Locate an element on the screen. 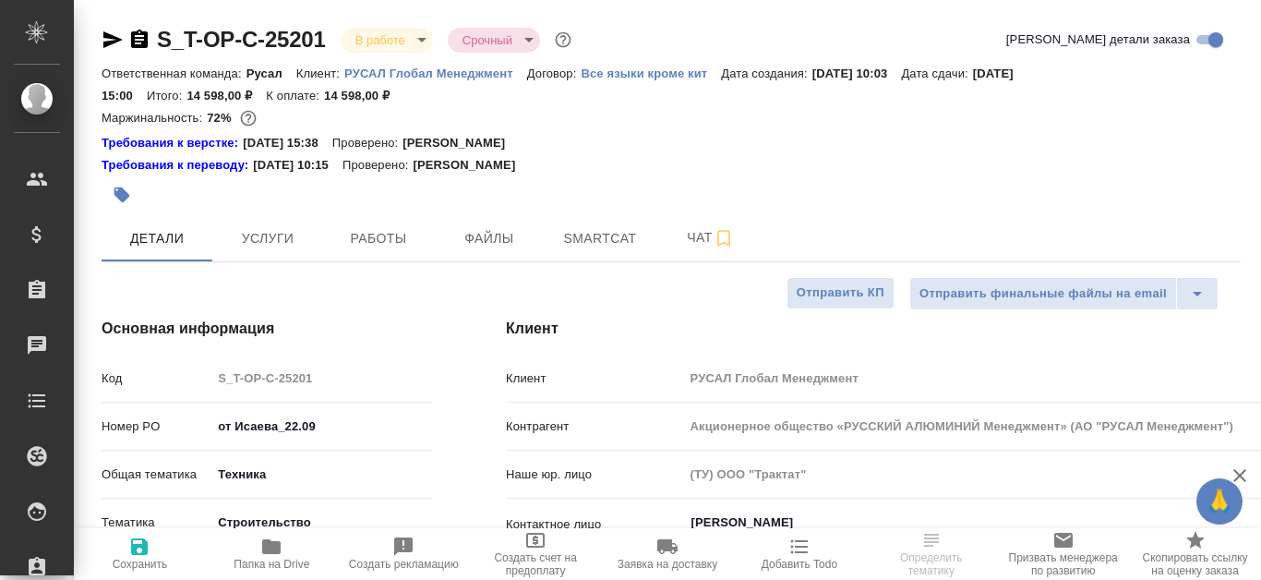 The height and width of the screenshot is (580, 1261). p: Контрагент is located at coordinates (594, 426).